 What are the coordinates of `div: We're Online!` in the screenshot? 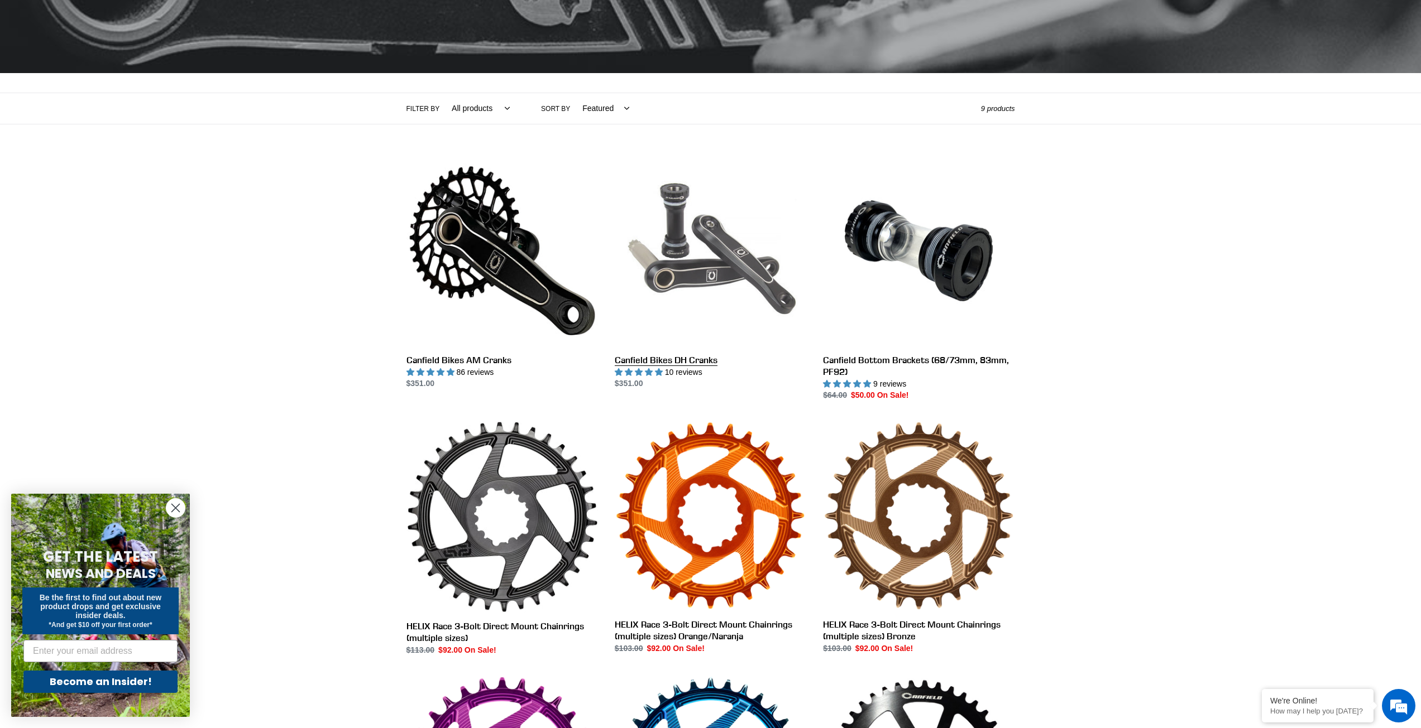 It's located at (1317, 701).